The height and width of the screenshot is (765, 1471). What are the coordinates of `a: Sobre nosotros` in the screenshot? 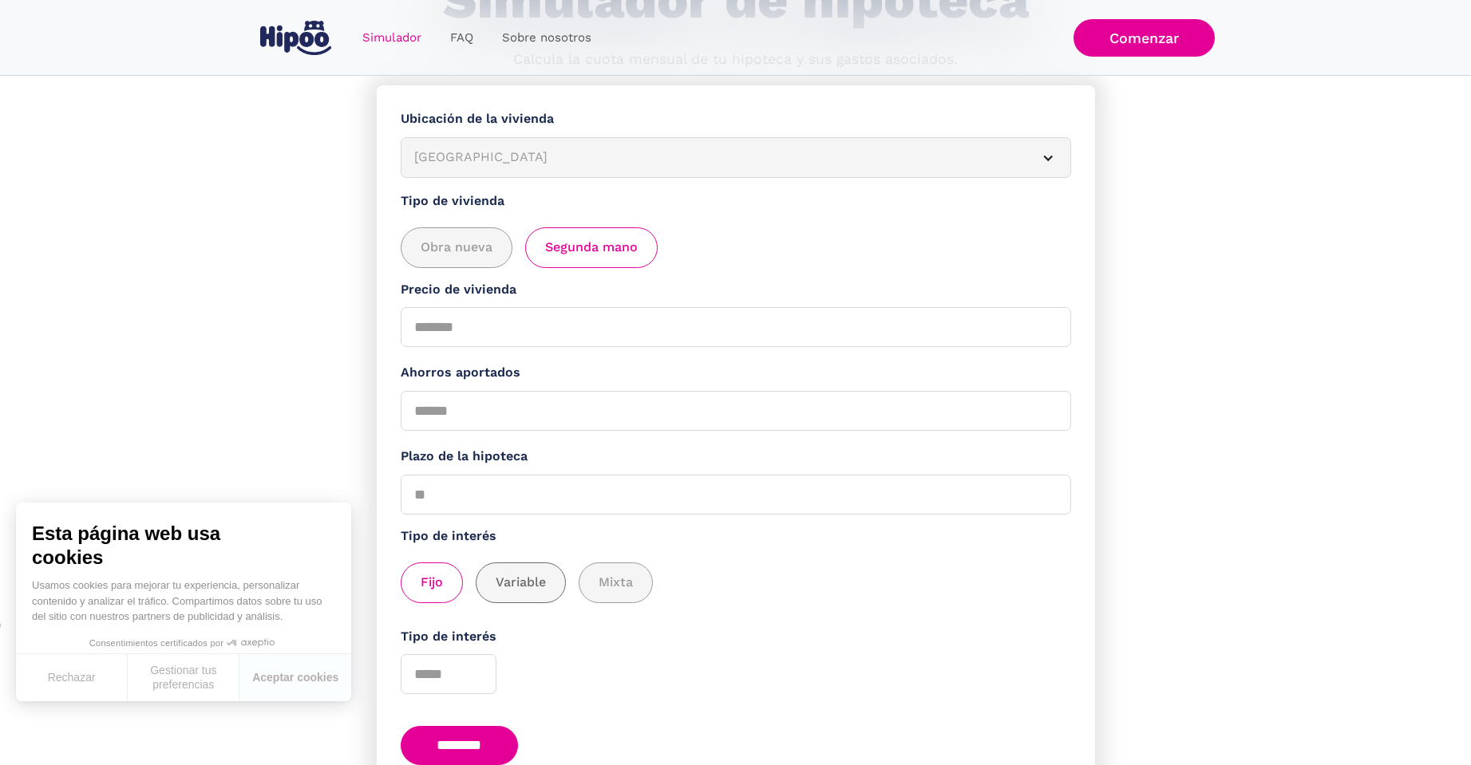 It's located at (547, 38).